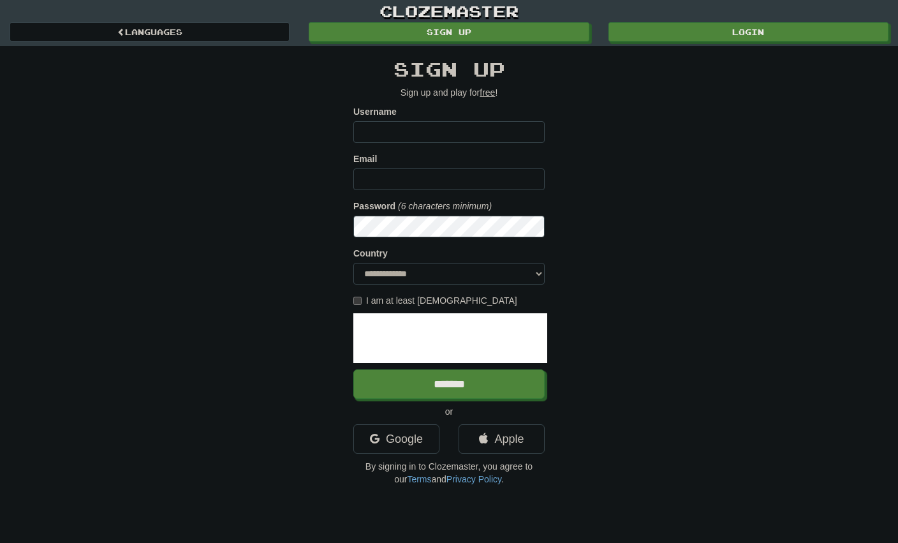 The width and height of the screenshot is (898, 543). Describe the element at coordinates (444, 206) in the screenshot. I see `em: (6 characters minimum)` at that location.